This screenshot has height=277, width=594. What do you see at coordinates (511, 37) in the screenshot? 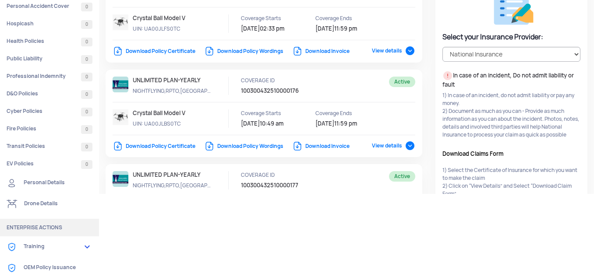
I see `h4: Select your Insurance Provider:` at bounding box center [511, 37].